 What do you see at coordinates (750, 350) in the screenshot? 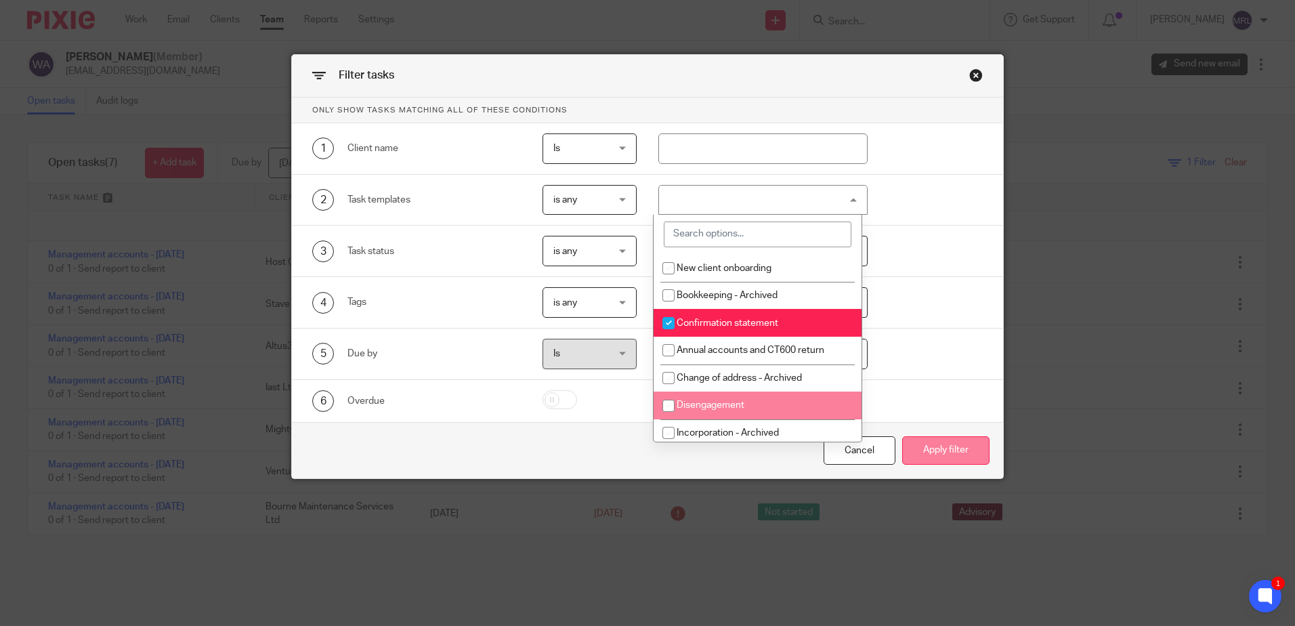
I see `span: Annual accounts and CT600 return` at bounding box center [750, 350].